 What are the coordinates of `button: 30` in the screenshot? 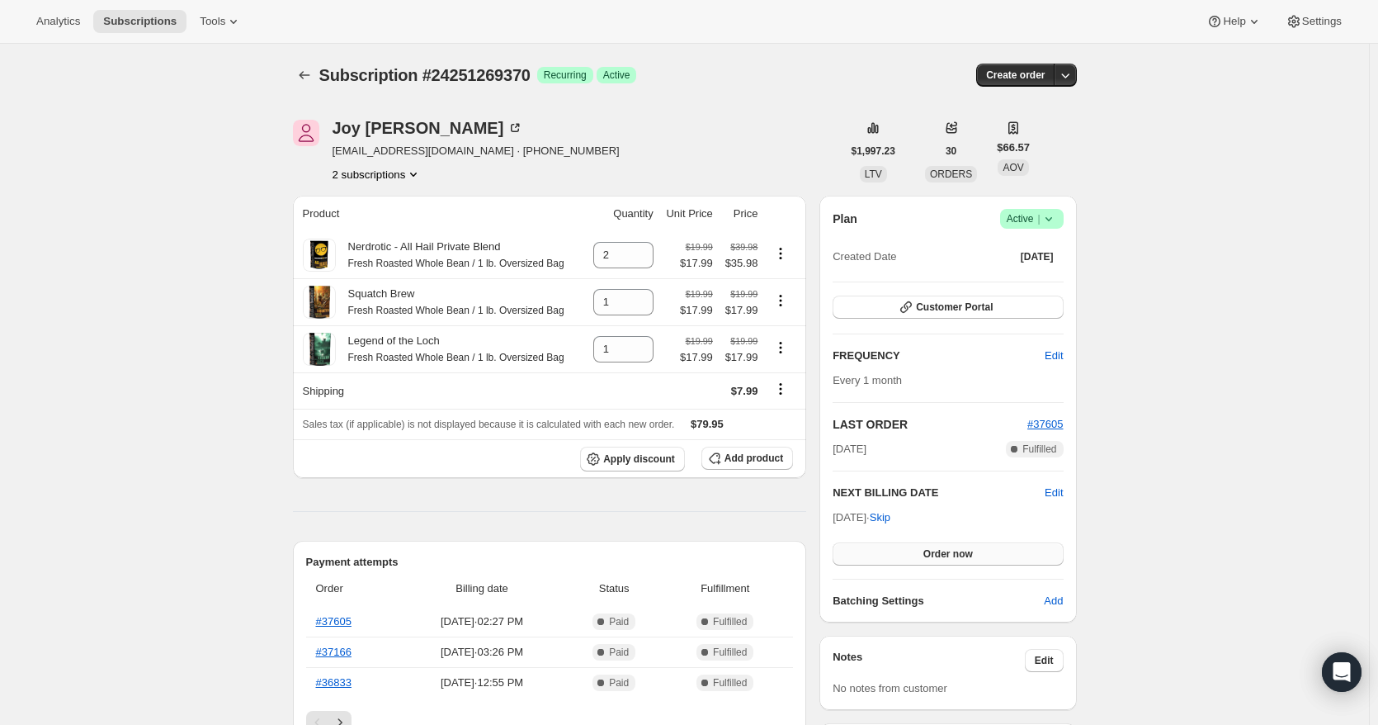 It's located at (951, 151).